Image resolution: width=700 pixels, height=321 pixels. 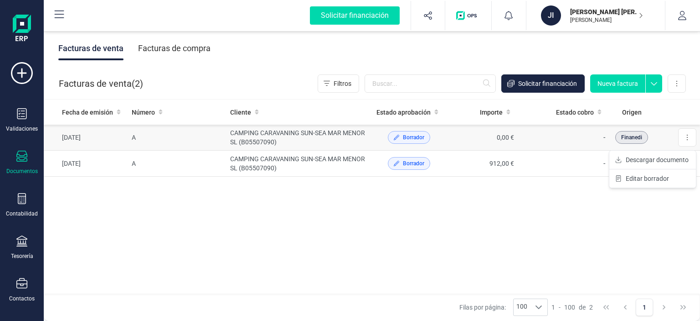 I want to click on td: 0,00 €, so click(x=482, y=137).